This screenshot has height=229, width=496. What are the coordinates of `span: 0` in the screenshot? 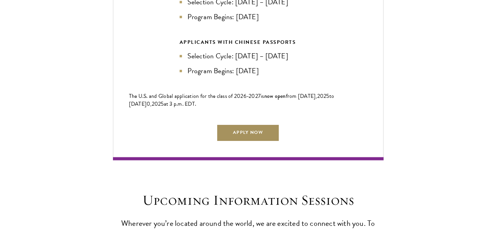 It's located at (148, 104).